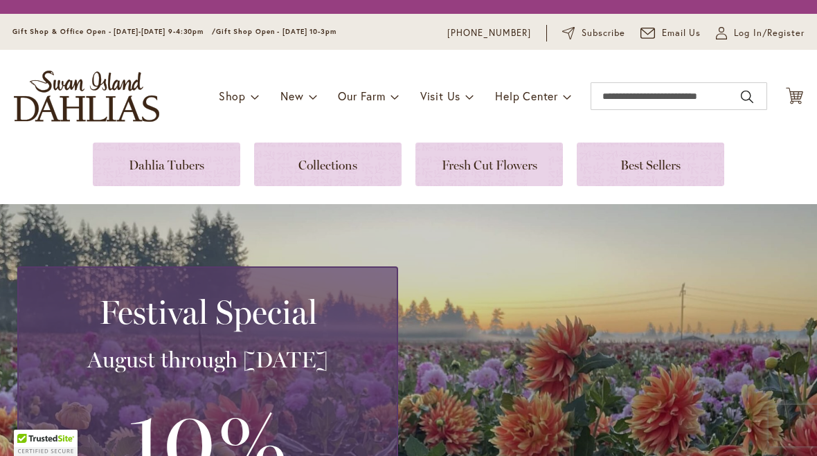 The height and width of the screenshot is (456, 817). I want to click on span: New, so click(292, 96).